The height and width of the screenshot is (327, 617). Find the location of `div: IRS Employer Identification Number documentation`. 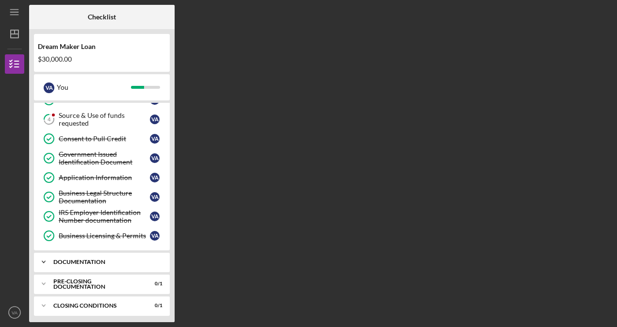

div: IRS Employer Identification Number documentation is located at coordinates (104, 216).